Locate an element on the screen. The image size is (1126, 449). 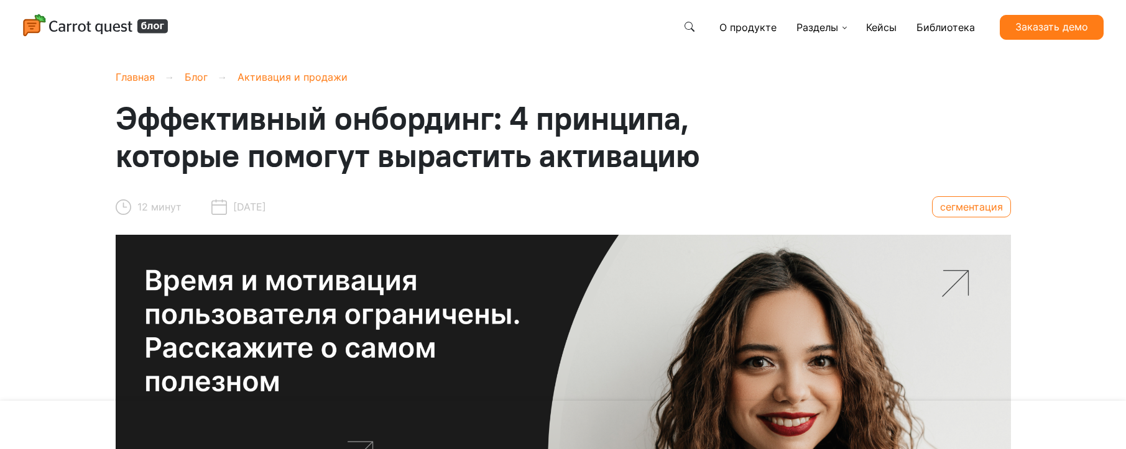
a: Главная is located at coordinates (135, 77).